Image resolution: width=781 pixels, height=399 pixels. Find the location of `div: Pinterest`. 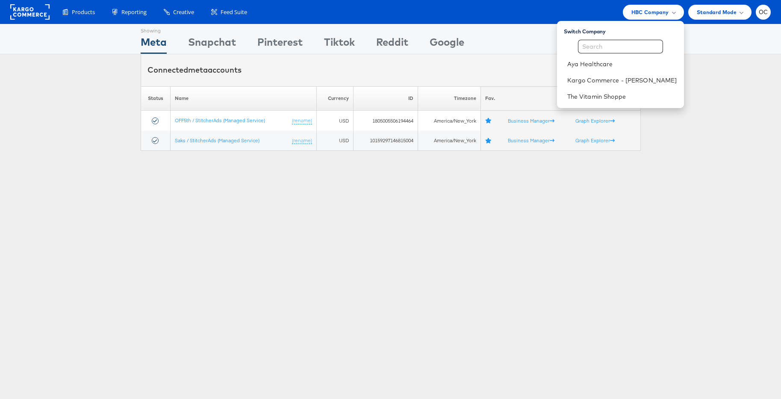

div: Pinterest is located at coordinates (280, 44).